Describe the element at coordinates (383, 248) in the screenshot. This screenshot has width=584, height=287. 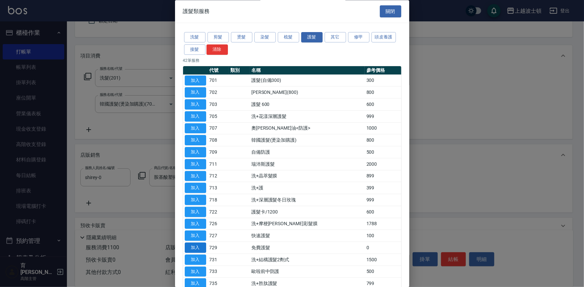
I see `td: 0` at that location.